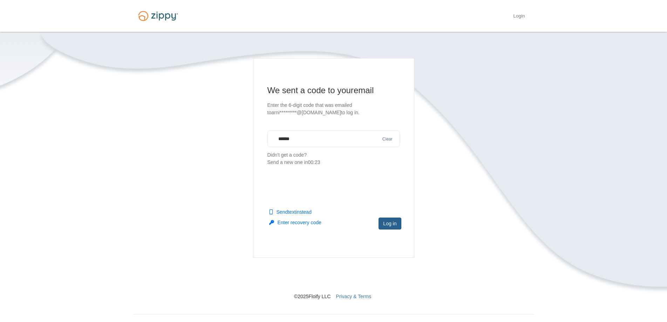 The height and width of the screenshot is (322, 667). I want to click on img: Logo, so click(158, 16).